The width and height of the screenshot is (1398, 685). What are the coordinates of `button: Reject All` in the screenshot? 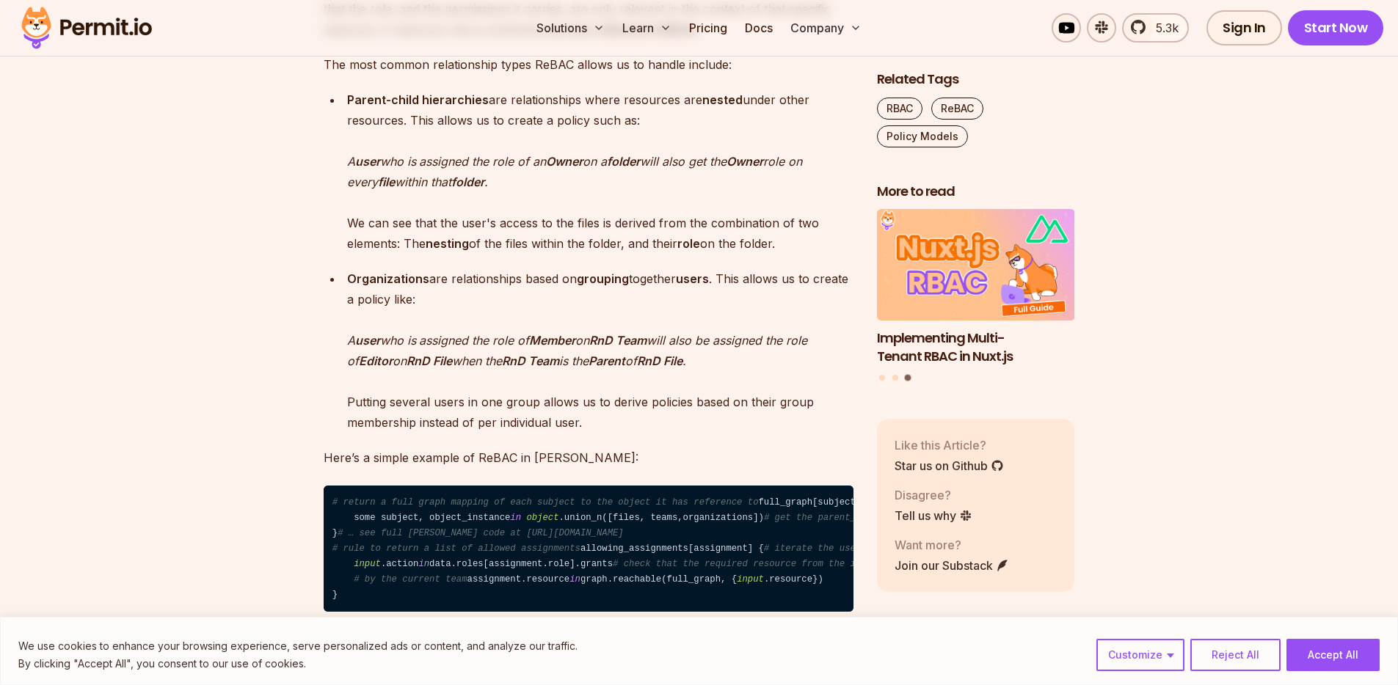 It's located at (1235, 655).